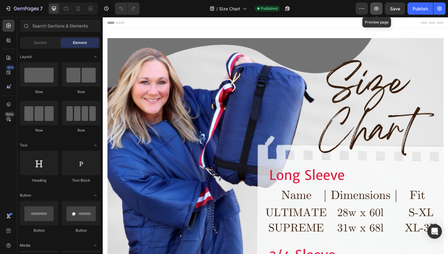  Describe the element at coordinates (420, 9) in the screenshot. I see `div: Publish` at that location.